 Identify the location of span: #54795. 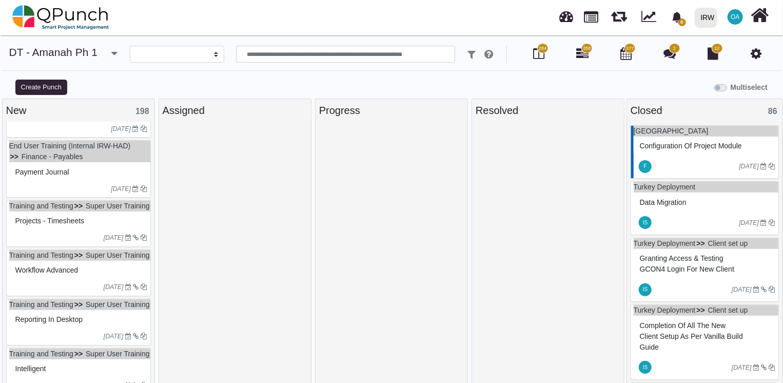
(42, 172).